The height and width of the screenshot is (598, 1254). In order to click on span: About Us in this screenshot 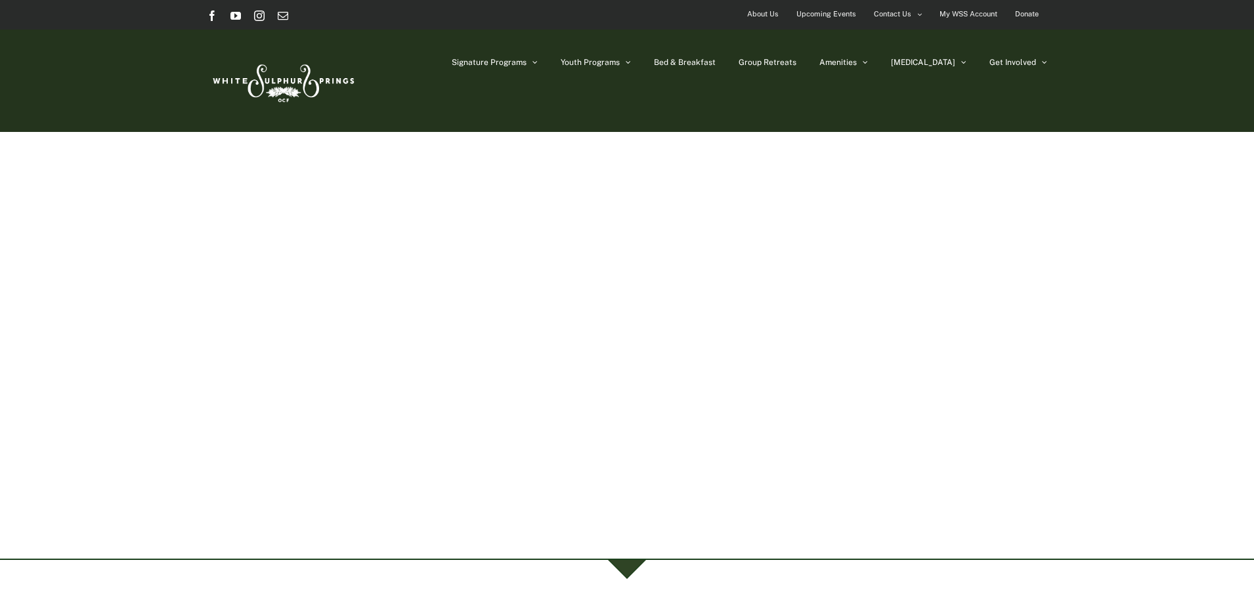, I will do `click(763, 14)`.